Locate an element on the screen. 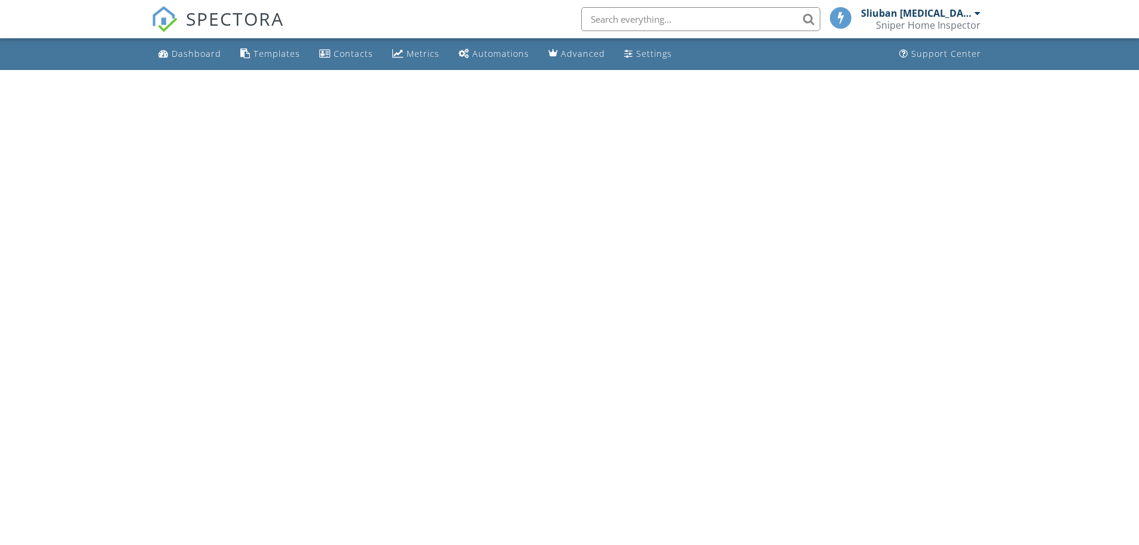 The image size is (1139, 545). a: Automations (Basic) is located at coordinates (494, 54).